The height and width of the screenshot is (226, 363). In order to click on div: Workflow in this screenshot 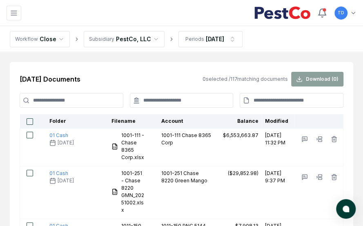, I will do `click(27, 39)`.